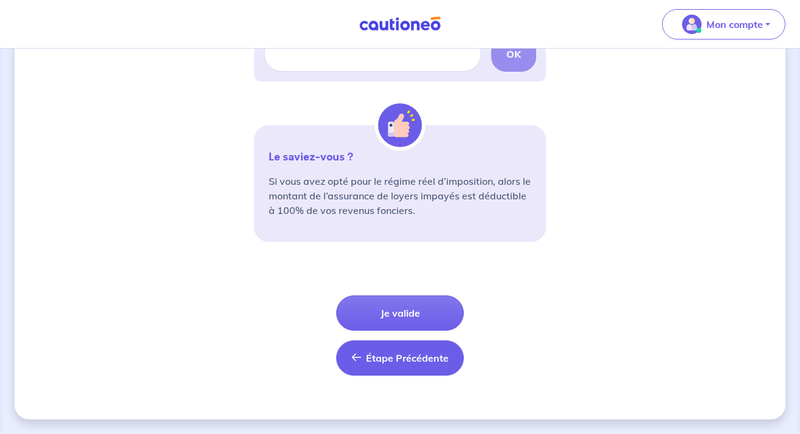  Describe the element at coordinates (400, 24) in the screenshot. I see `img: Cautioneo` at that location.